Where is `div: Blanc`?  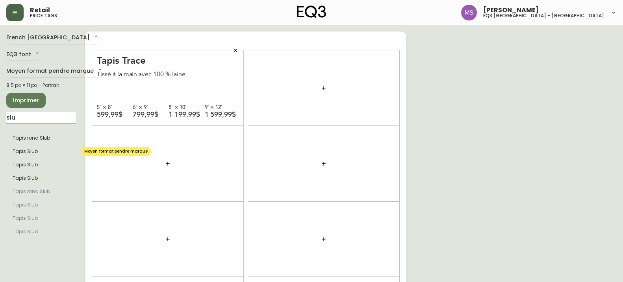
div: Blanc is located at coordinates (109, 60).